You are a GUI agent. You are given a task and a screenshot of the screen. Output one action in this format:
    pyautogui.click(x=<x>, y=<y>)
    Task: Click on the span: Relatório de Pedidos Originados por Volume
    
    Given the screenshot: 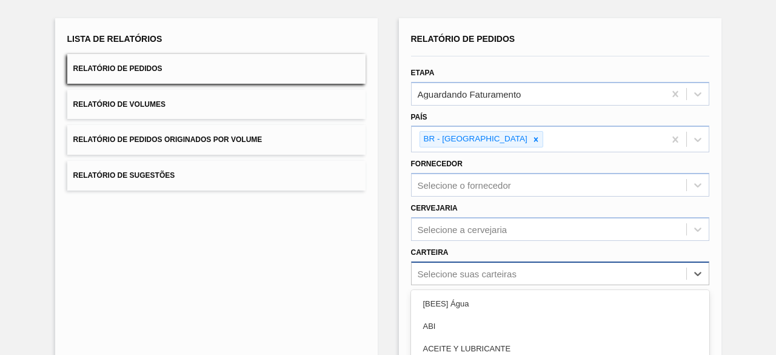 What is the action you would take?
    pyautogui.click(x=168, y=139)
    